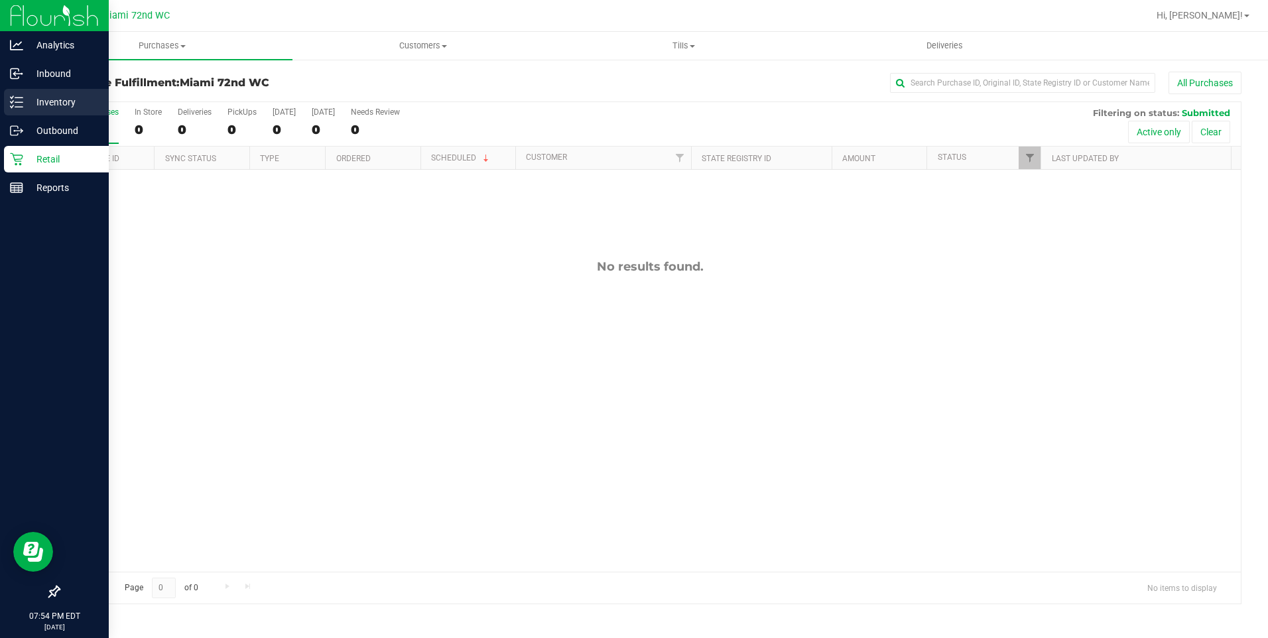 The width and height of the screenshot is (1268, 638). Describe the element at coordinates (461, 158) in the screenshot. I see `a: Scheduled` at that location.